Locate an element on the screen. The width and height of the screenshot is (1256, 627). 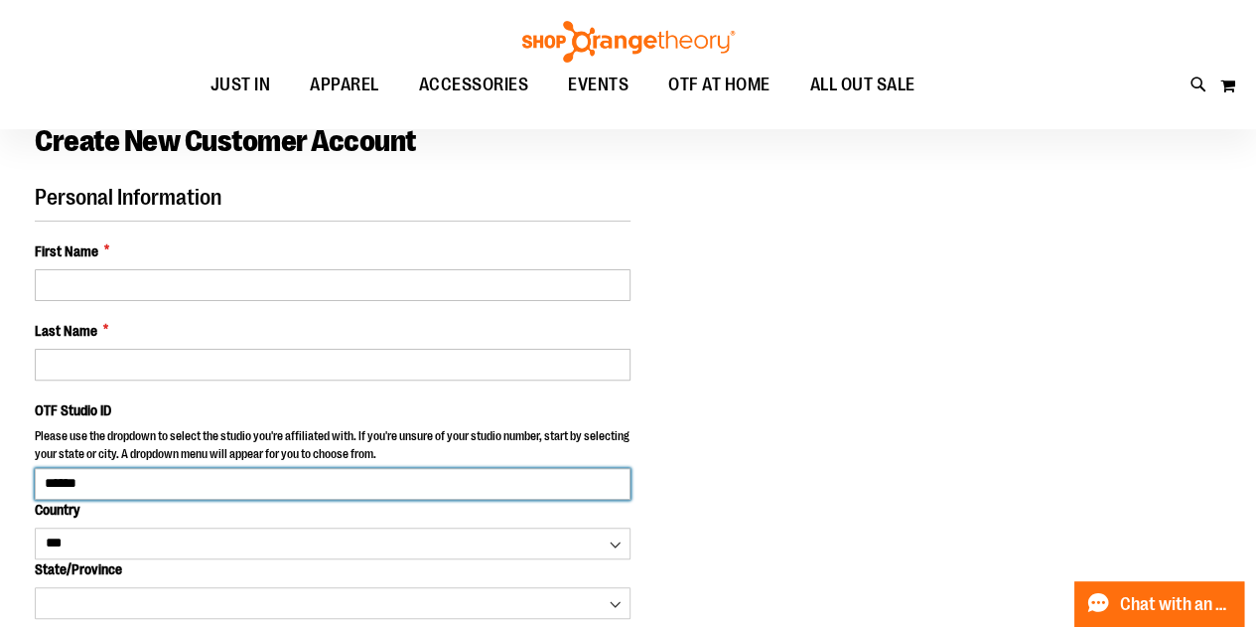
span: Last Name is located at coordinates (66, 331).